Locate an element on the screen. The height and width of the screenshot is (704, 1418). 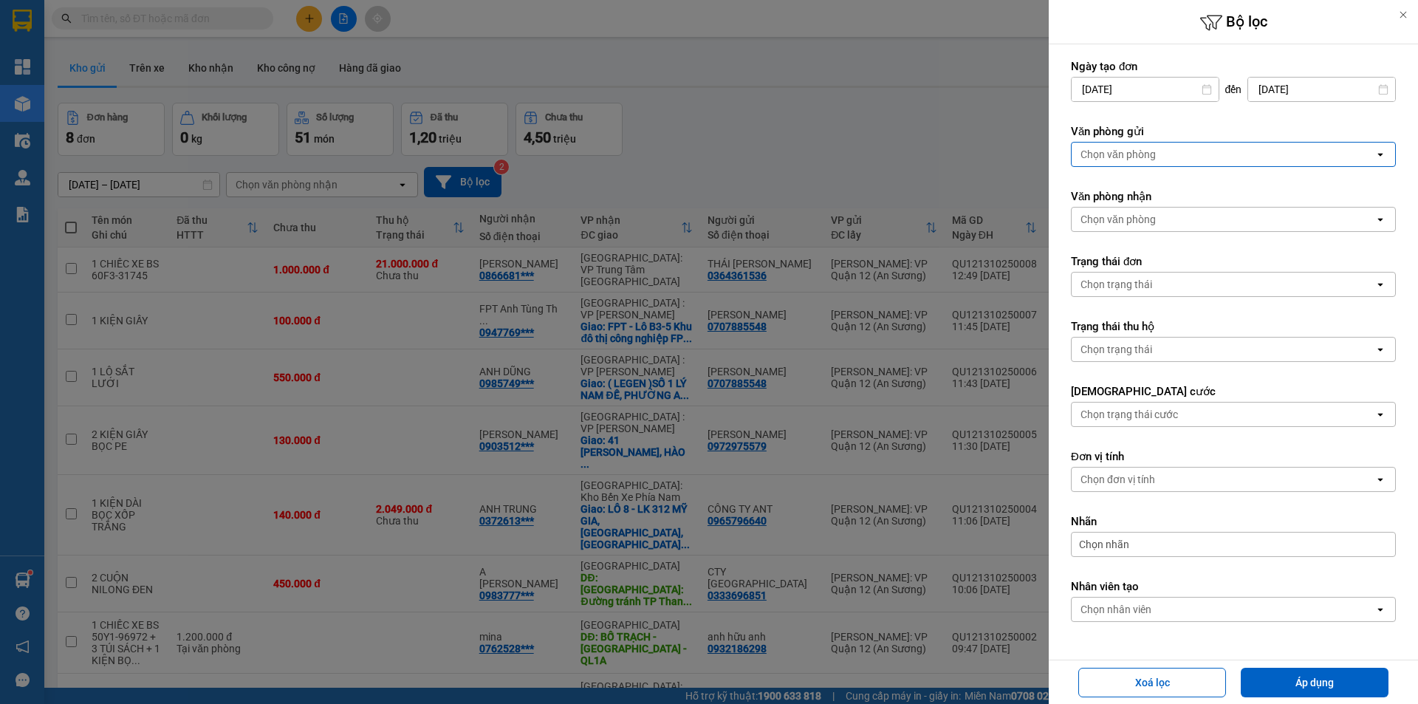
span: Chọn nhãn is located at coordinates (1104, 544).